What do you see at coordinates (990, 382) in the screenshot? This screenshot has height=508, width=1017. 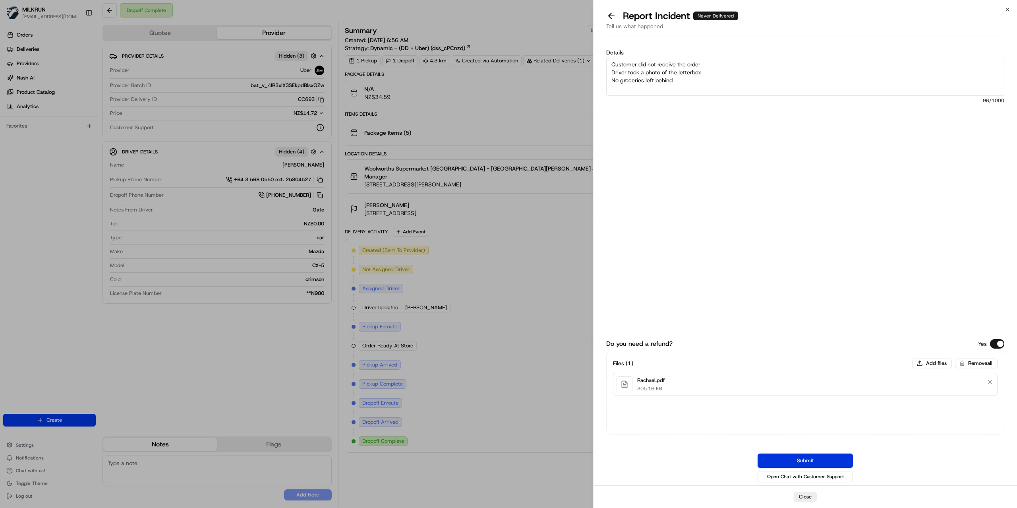 I see `button: Remove file` at bounding box center [990, 382].